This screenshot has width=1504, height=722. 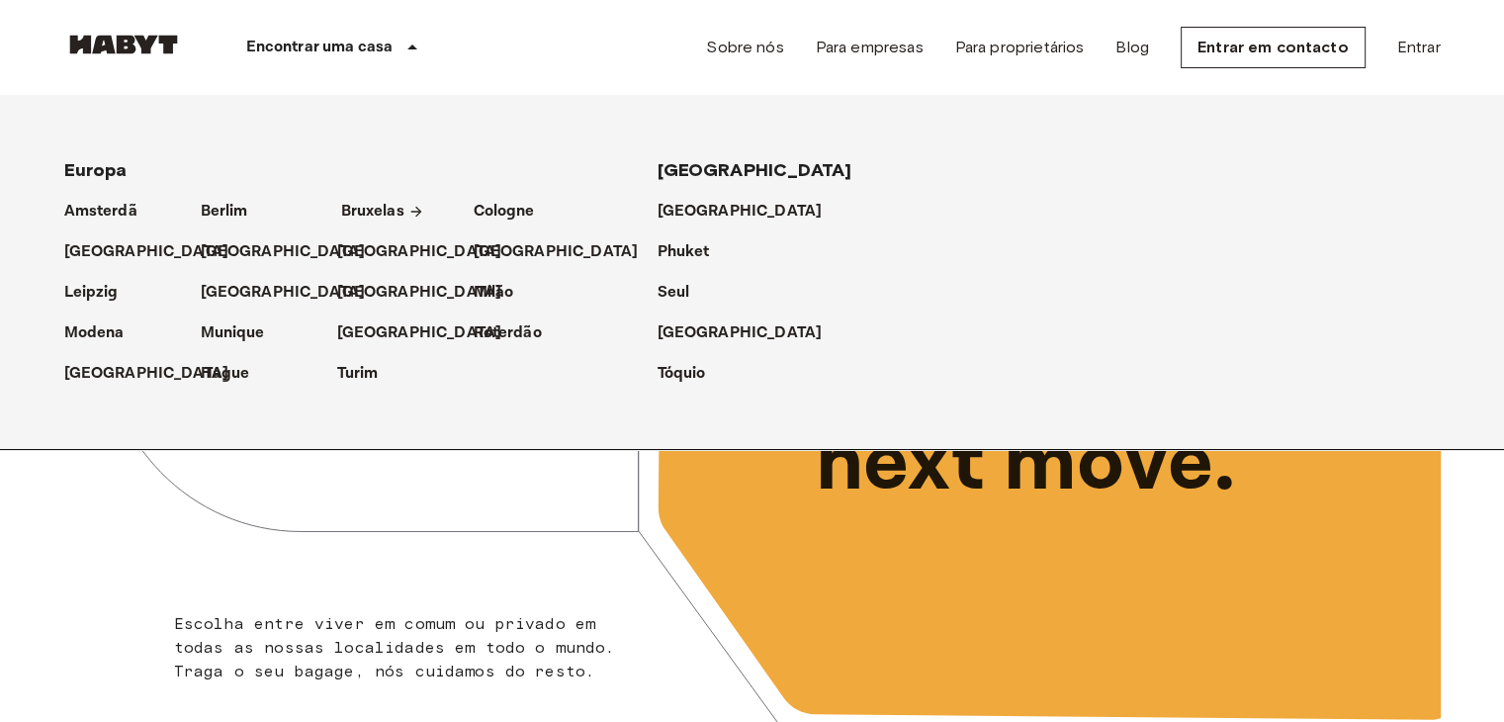 I want to click on a: Roterdão, so click(x=517, y=333).